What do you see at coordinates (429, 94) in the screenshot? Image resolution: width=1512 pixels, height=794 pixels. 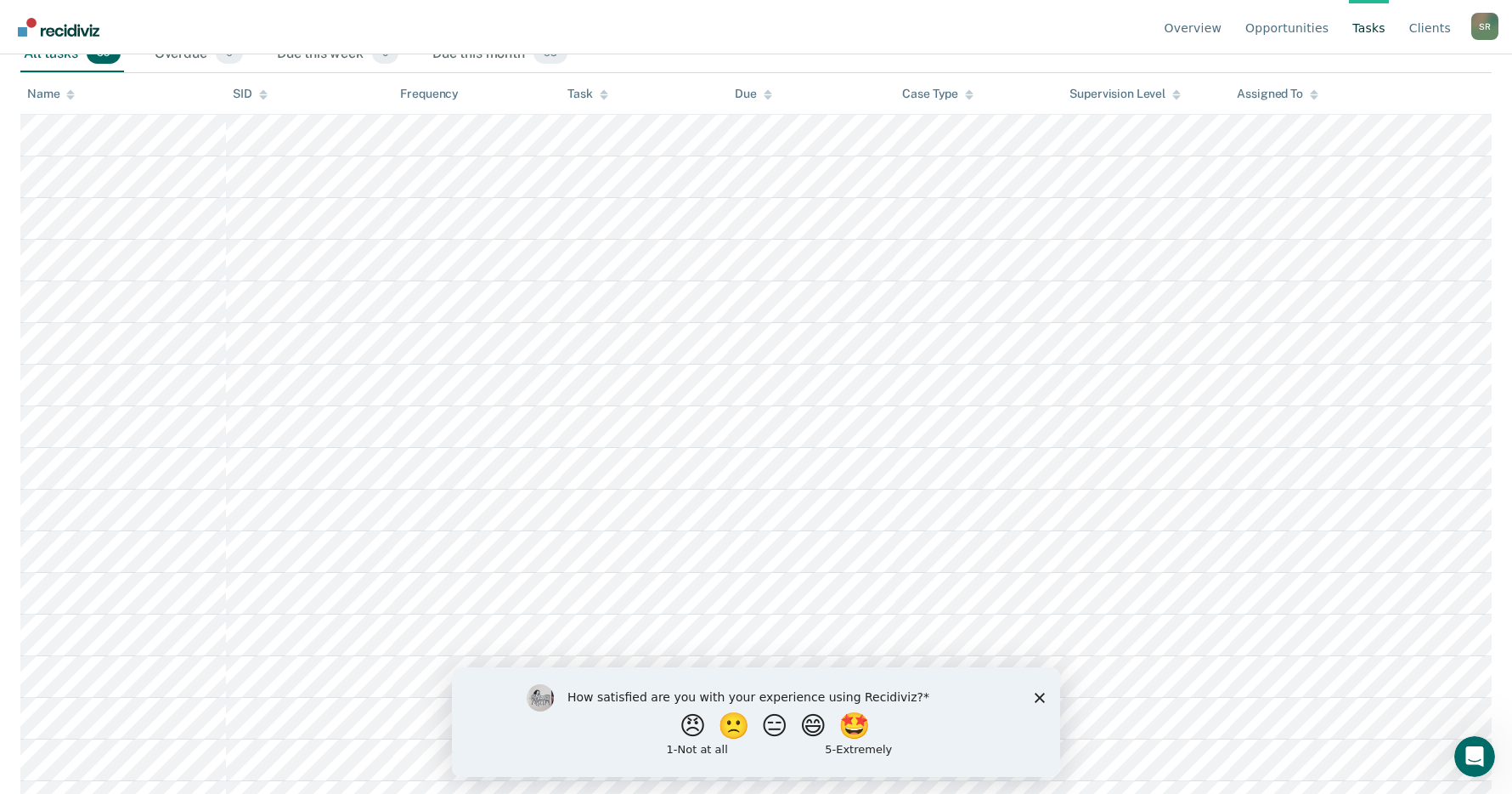 I see `div: Frequency` at bounding box center [429, 94].